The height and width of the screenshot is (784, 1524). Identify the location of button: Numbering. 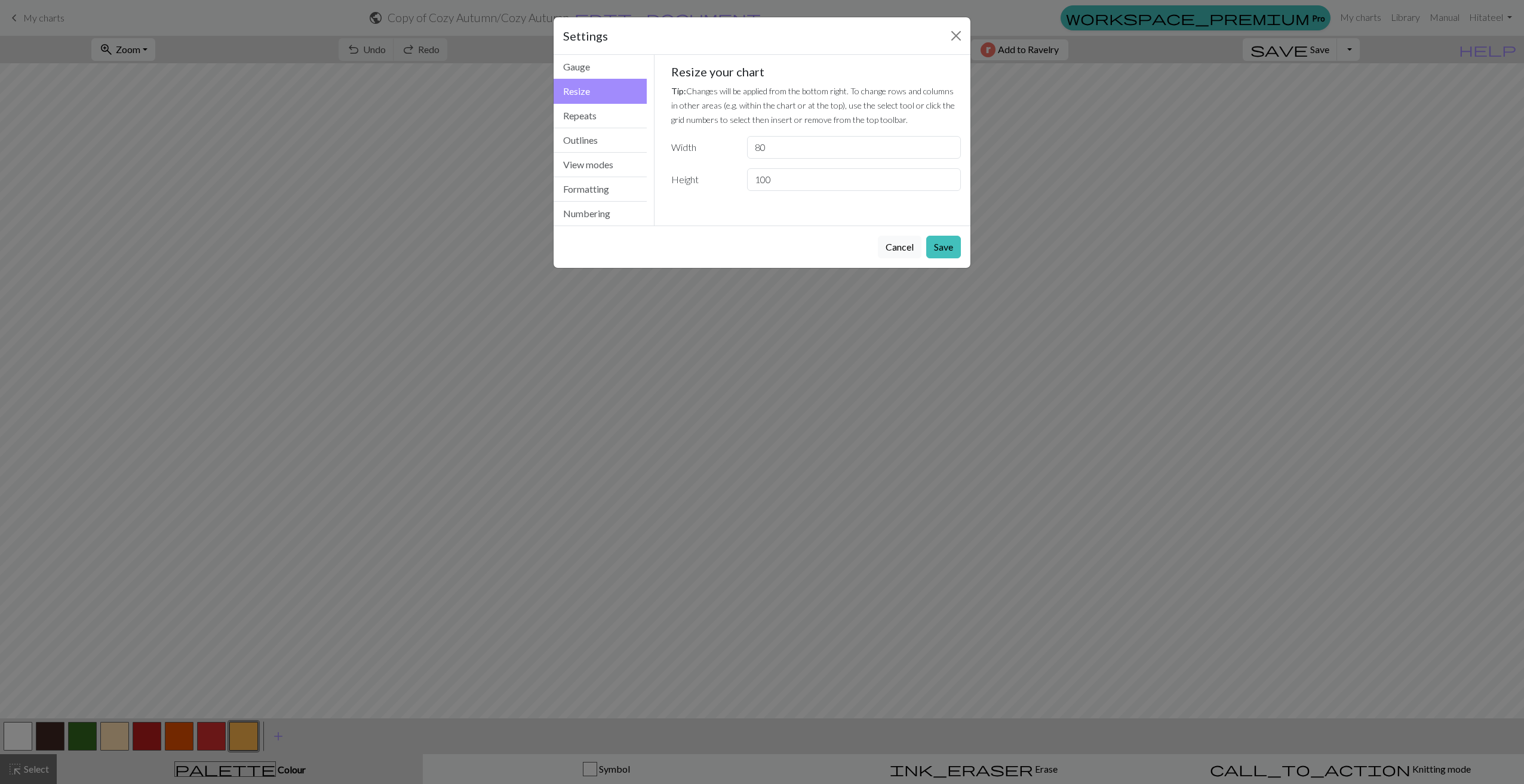
(601, 214).